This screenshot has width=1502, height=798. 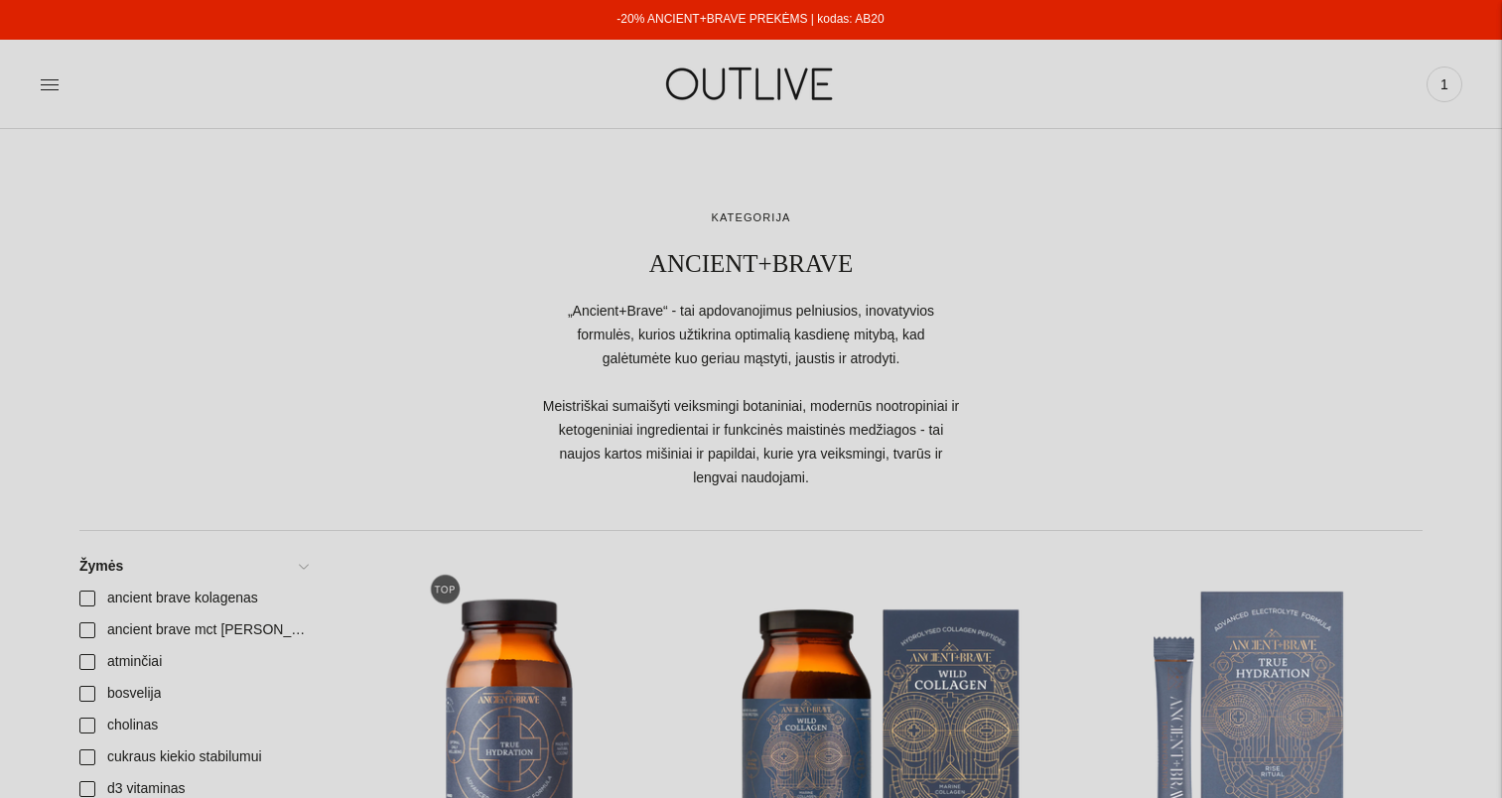 I want to click on img: OUTLIVE, so click(x=752, y=83).